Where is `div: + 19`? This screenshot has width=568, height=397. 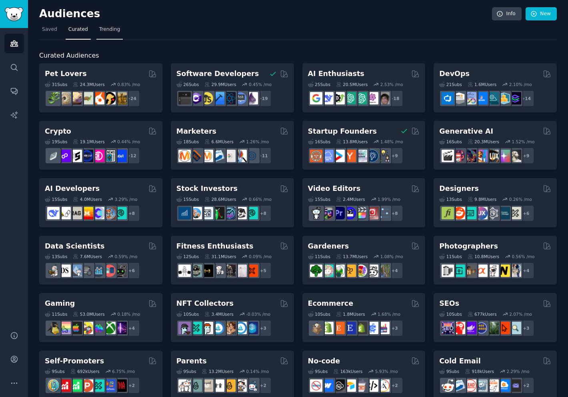 div: + 19 is located at coordinates (263, 98).